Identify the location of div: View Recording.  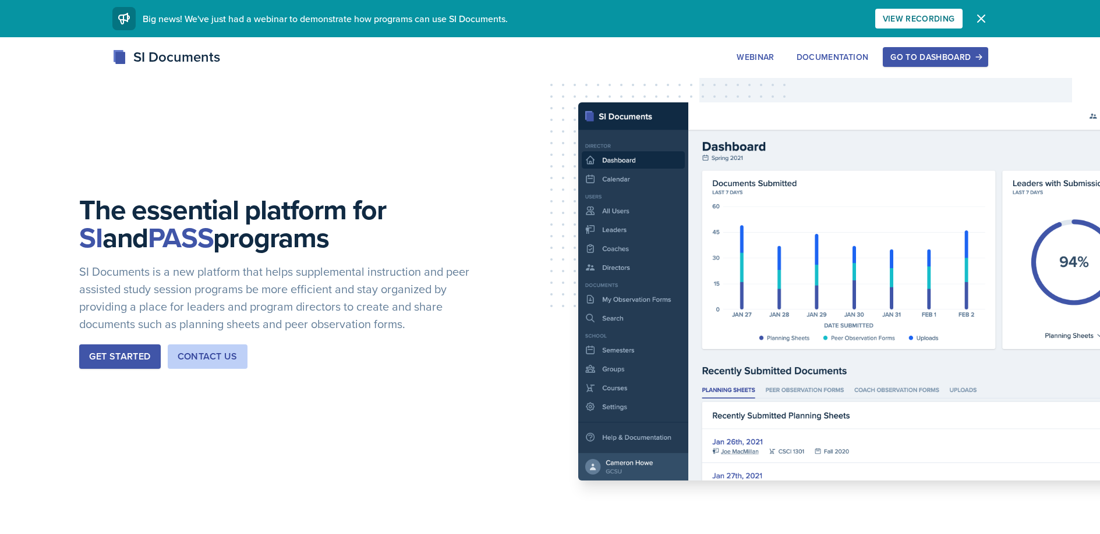
(919, 19).